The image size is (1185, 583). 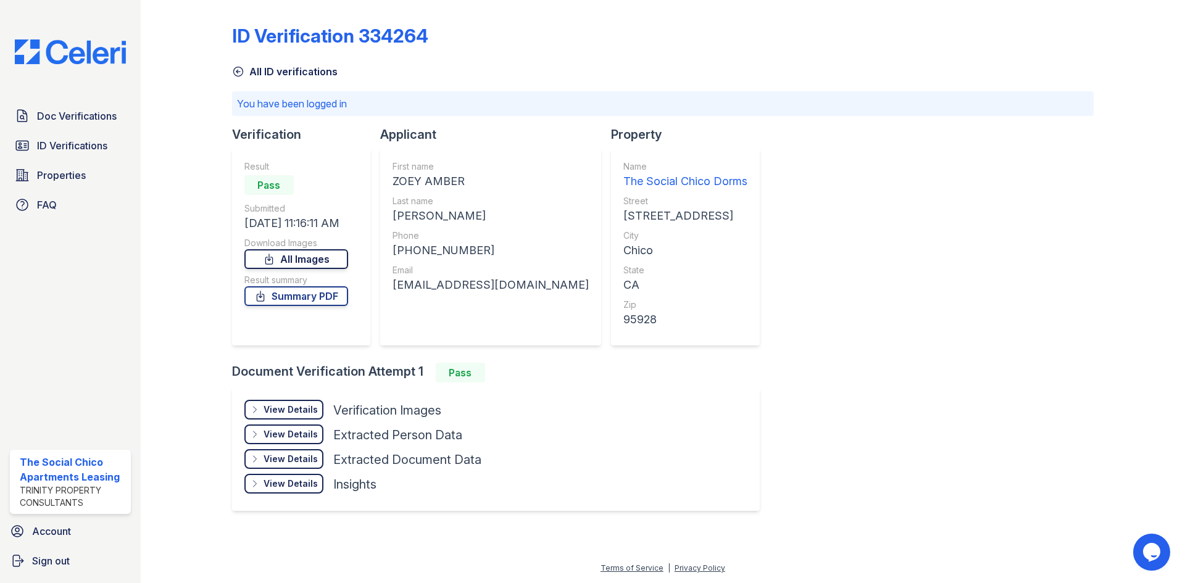 What do you see at coordinates (70, 561) in the screenshot?
I see `button: Sign out` at bounding box center [70, 561].